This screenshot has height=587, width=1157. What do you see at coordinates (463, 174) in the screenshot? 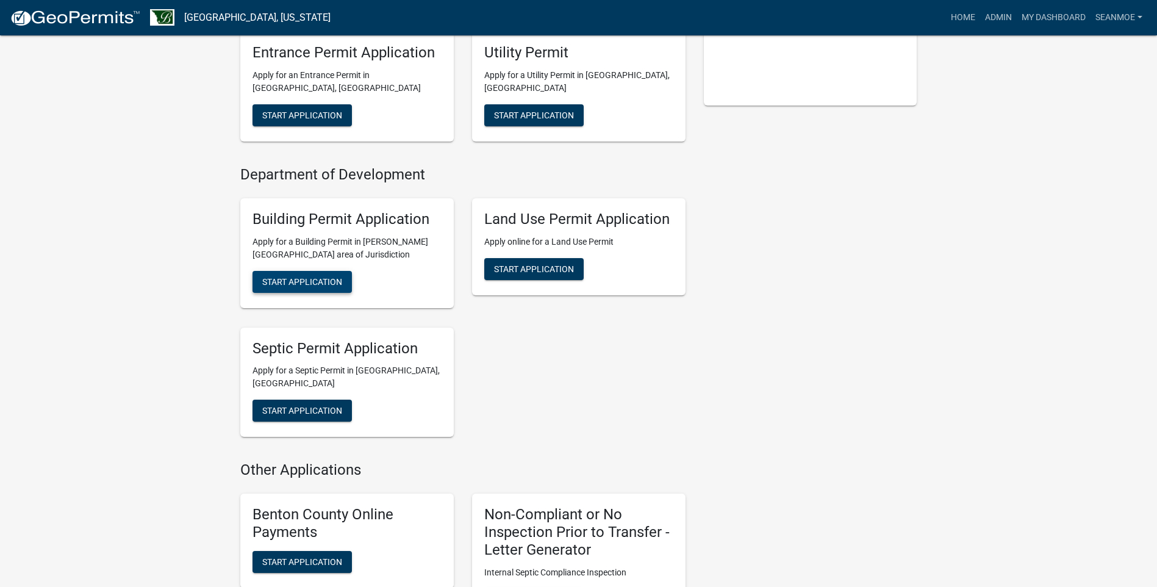
I see `h4: Department of Development` at bounding box center [463, 174].